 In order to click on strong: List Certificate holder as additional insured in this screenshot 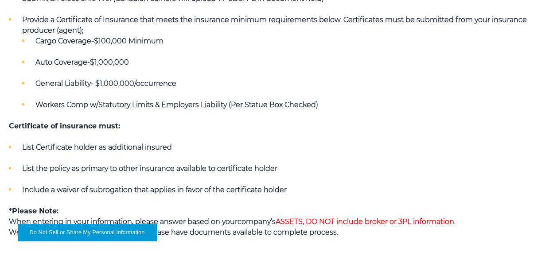, I will do `click(97, 147)`.